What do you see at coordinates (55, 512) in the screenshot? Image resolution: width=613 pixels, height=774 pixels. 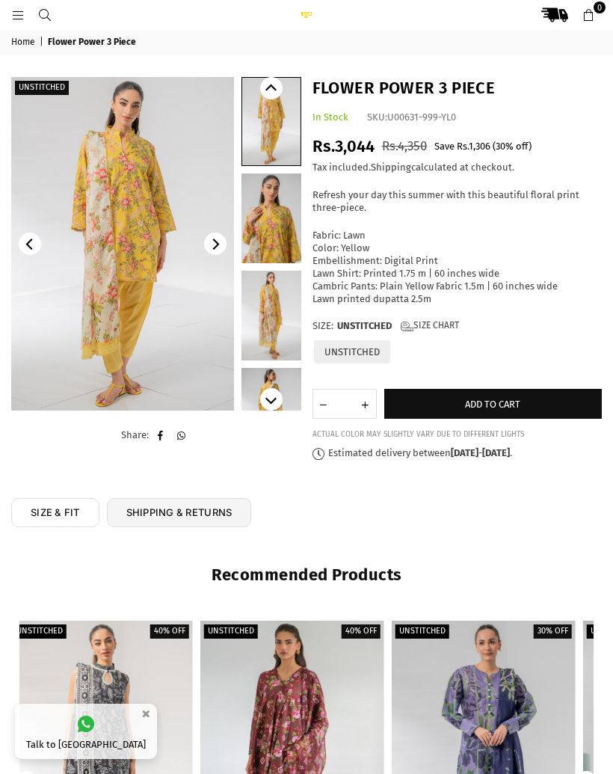 I see `a: SIZE & FIT` at bounding box center [55, 512].